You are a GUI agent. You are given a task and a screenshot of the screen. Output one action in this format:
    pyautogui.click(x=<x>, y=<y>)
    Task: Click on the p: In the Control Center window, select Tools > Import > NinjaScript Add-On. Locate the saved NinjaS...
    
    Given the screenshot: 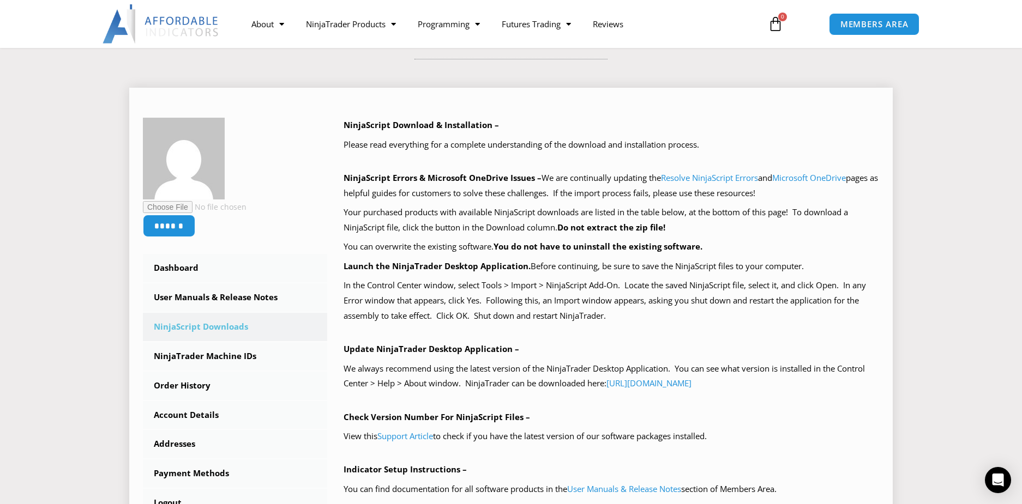 What is the action you would take?
    pyautogui.click(x=611, y=301)
    